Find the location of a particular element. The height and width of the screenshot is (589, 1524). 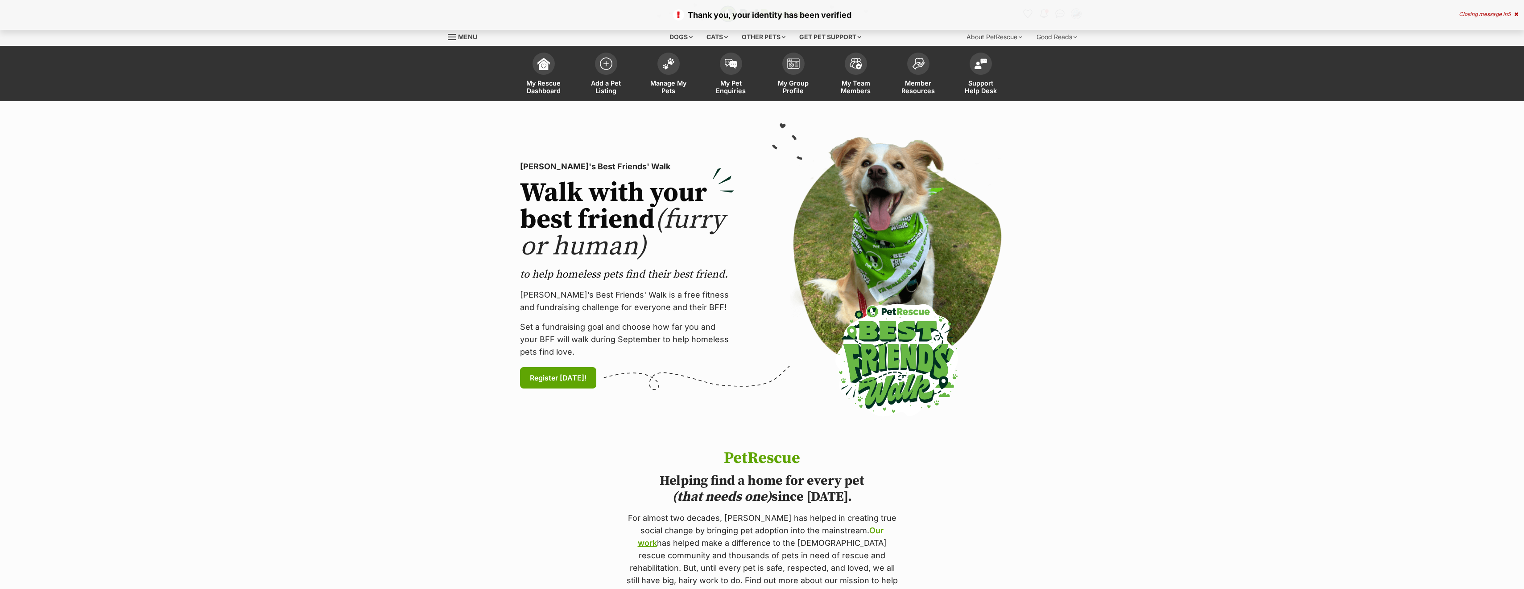

div: Dogs is located at coordinates (681, 37).